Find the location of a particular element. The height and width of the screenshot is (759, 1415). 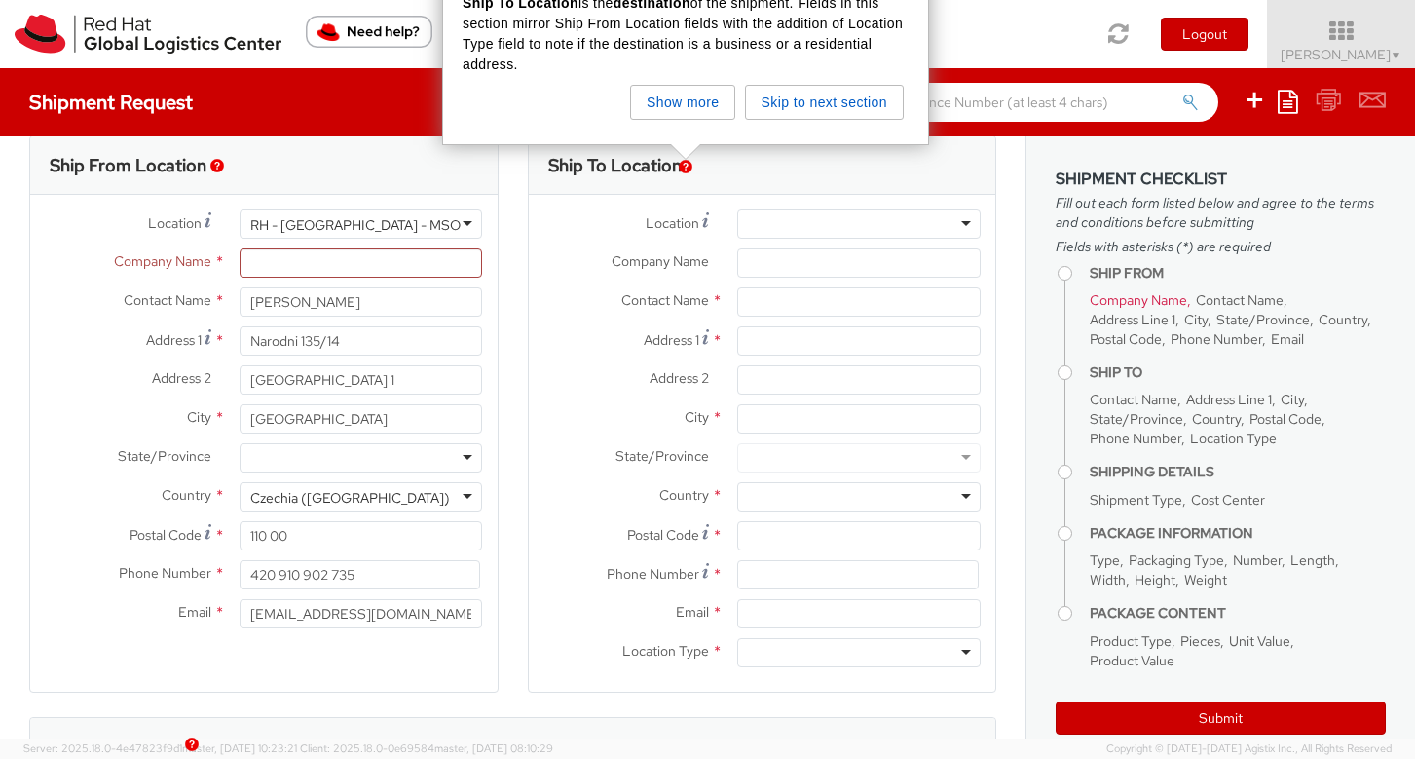

span: Packaging Type is located at coordinates (1177, 560).